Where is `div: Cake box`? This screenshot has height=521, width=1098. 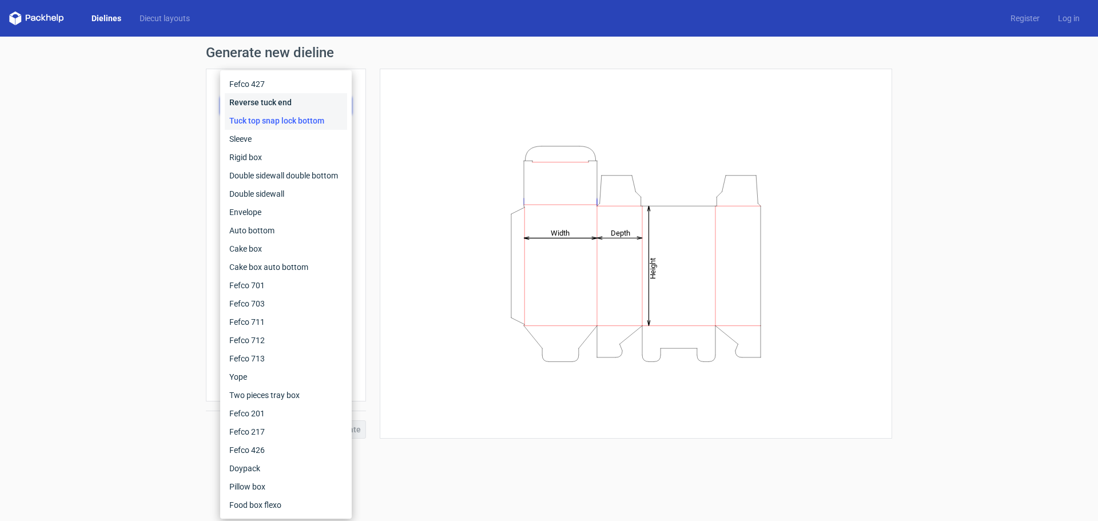 div: Cake box is located at coordinates (286, 249).